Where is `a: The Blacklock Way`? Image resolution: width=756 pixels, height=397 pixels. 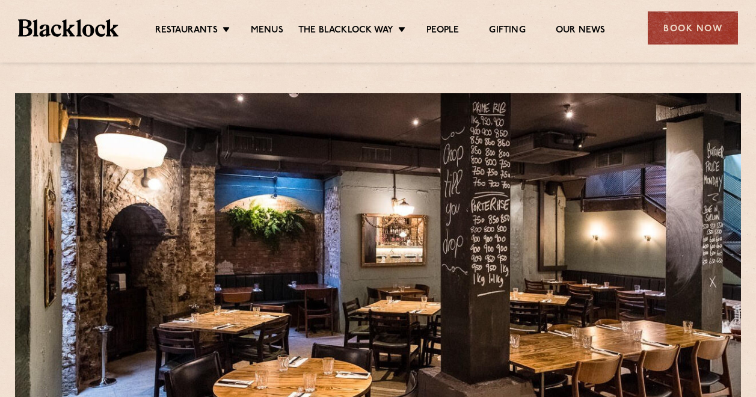
a: The Blacklock Way is located at coordinates (346, 31).